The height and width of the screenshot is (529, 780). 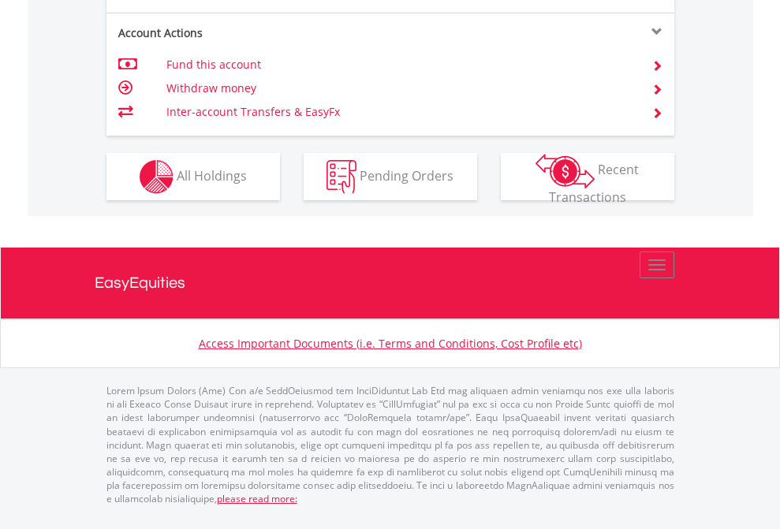 I want to click on img: holdings-wht.png, so click(x=156, y=177).